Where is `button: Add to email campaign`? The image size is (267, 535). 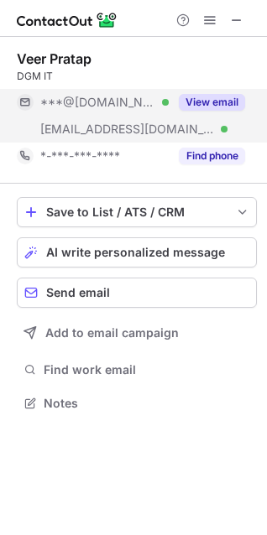
button: Add to email campaign is located at coordinates (137, 333).